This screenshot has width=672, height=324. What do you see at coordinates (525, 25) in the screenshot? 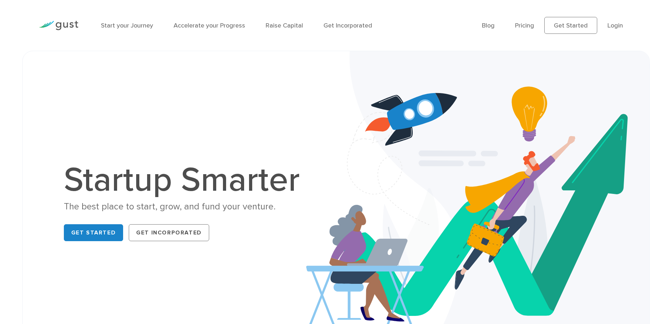
I see `a: Pricing` at bounding box center [525, 25].